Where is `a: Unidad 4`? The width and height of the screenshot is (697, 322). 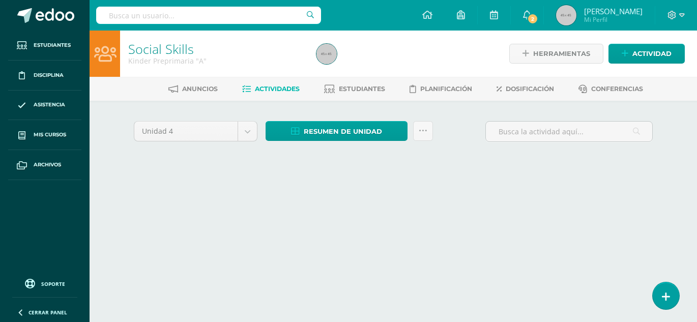
a: Unidad 4 is located at coordinates (195, 131).